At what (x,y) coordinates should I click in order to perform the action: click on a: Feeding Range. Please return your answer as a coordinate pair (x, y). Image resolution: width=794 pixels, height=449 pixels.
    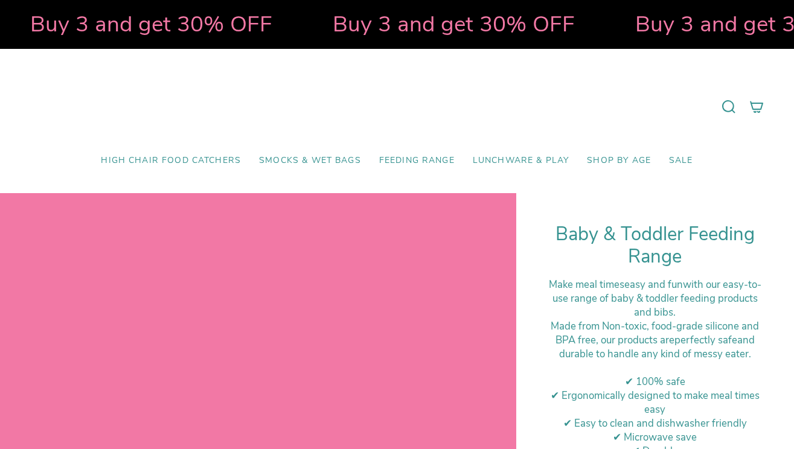
    Looking at the image, I should click on (417, 161).